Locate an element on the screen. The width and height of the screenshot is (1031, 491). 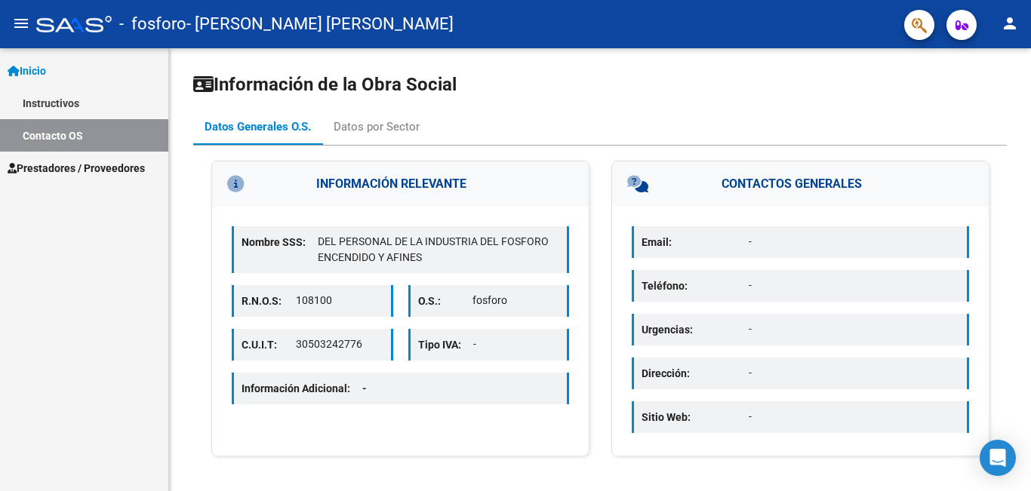
p: Urgencias: is located at coordinates (695, 330).